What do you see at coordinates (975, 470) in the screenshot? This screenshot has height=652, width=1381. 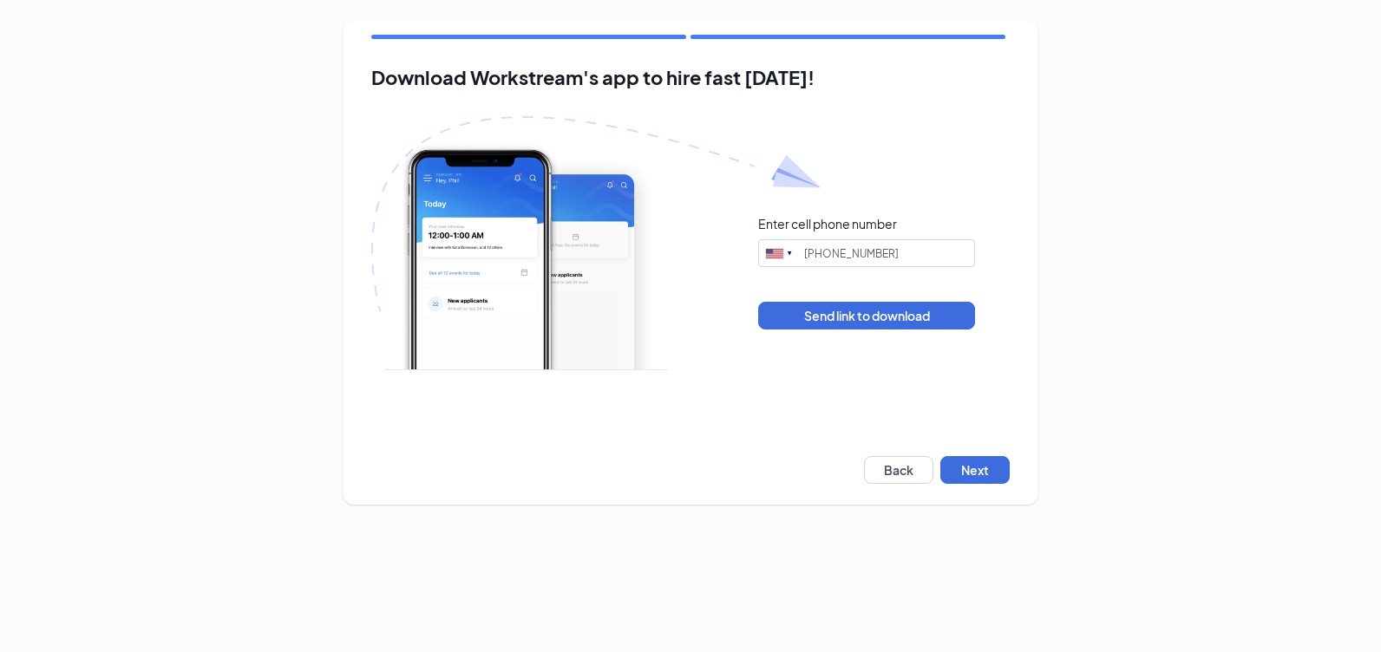 I see `button: Next` at bounding box center [975, 470].